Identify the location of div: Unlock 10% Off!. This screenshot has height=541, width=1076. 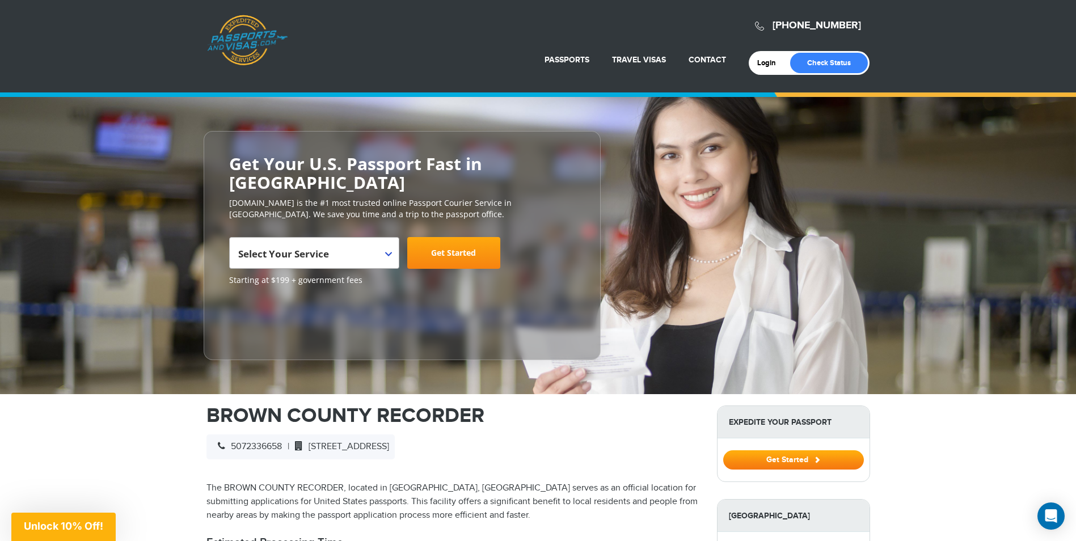
(64, 527).